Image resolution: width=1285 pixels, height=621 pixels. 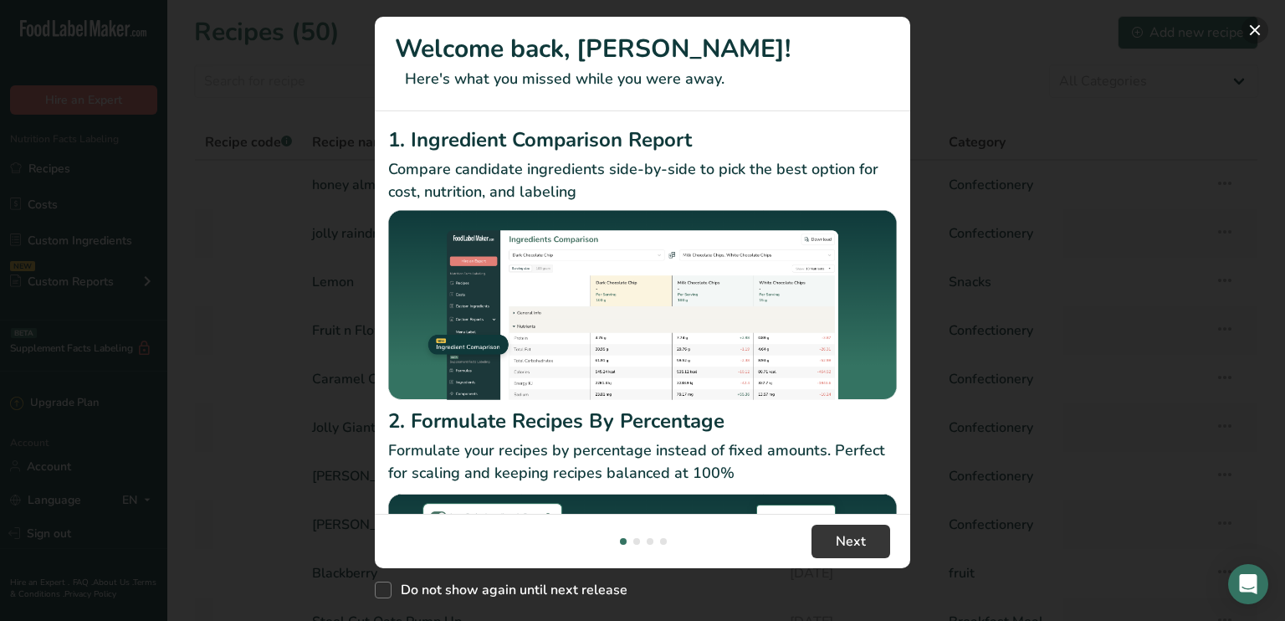 I want to click on button: Next, so click(x=851, y=541).